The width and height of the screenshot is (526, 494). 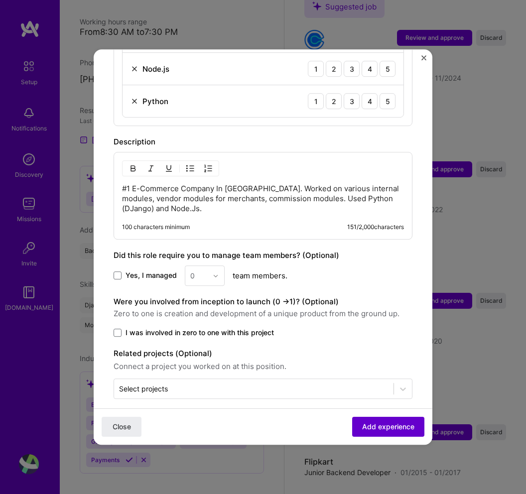 I want to click on div: 151 / 2,000 characters, so click(x=375, y=227).